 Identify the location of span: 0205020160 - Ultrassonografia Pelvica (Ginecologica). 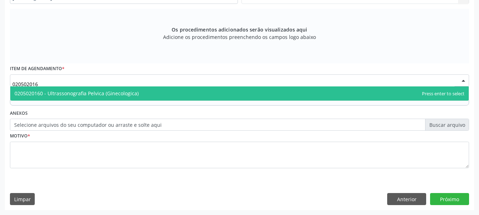
(77, 93).